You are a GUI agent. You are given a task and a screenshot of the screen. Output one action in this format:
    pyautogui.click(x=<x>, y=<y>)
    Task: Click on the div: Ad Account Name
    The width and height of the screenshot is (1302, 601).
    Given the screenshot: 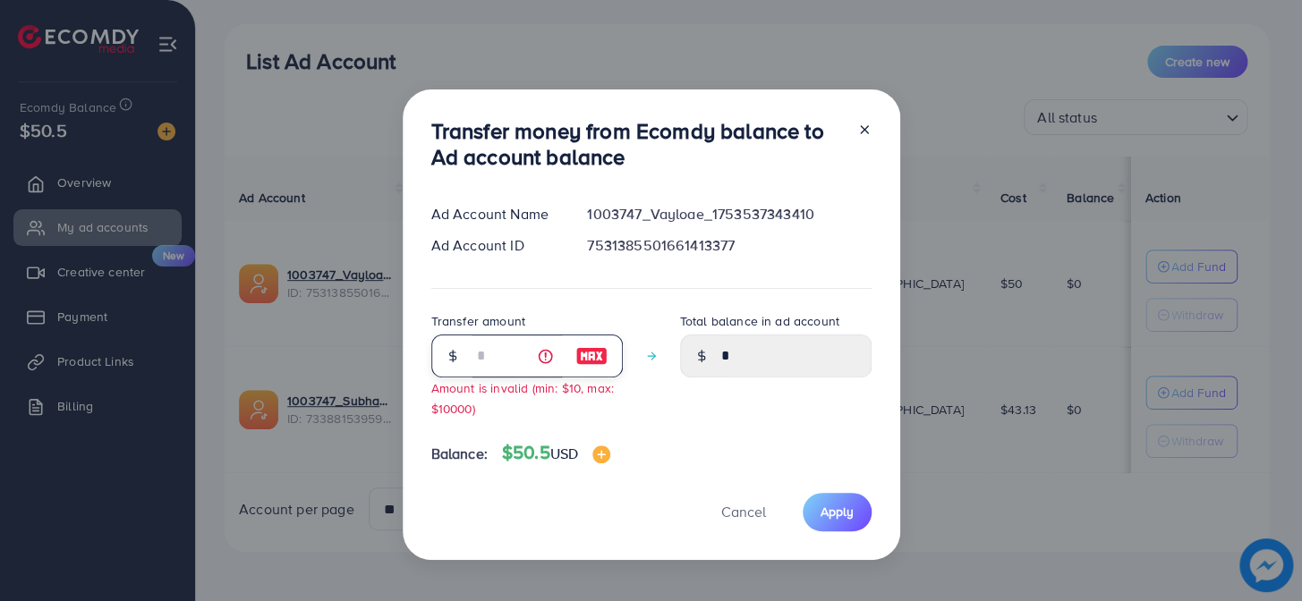 What is the action you would take?
    pyautogui.click(x=495, y=214)
    